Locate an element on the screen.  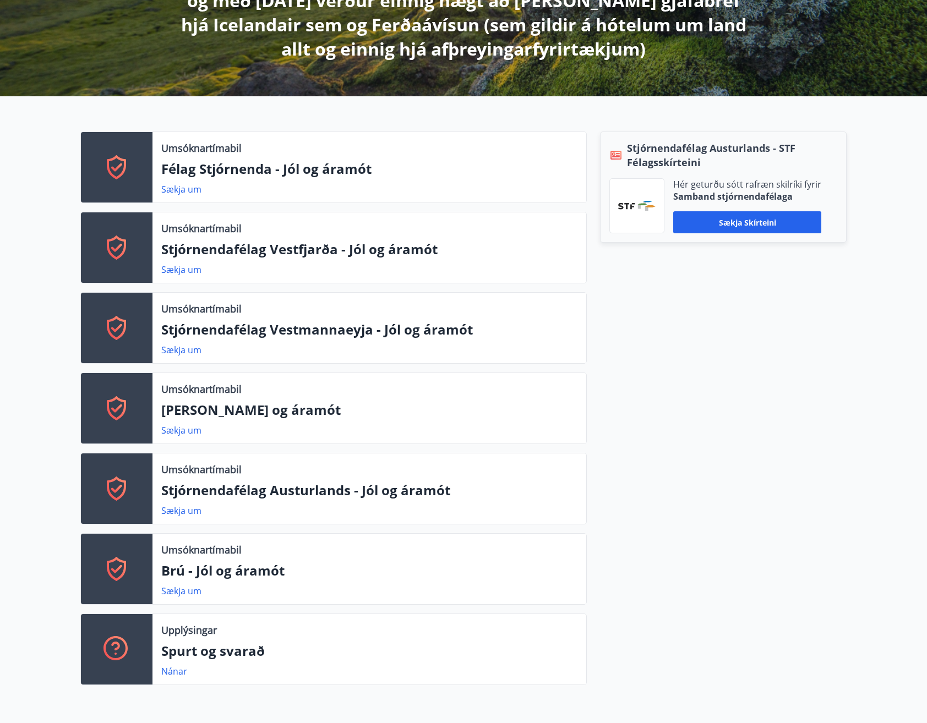
button: Sækja skírteini is located at coordinates (747, 222).